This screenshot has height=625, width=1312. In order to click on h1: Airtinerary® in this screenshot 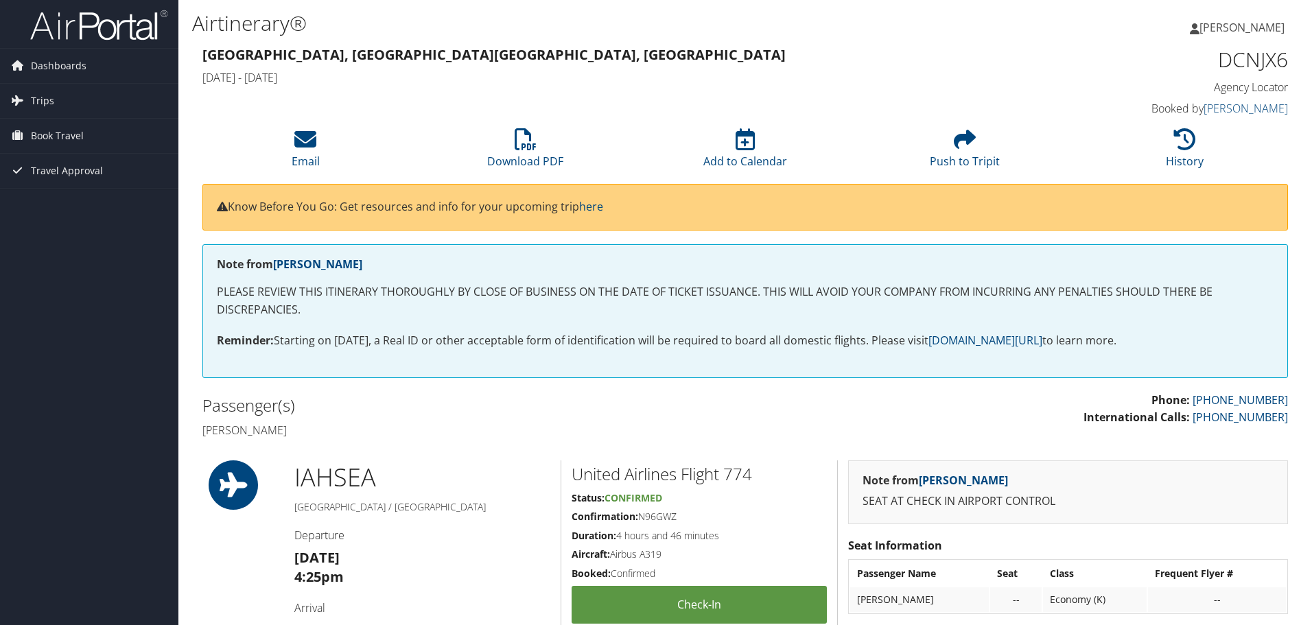, I will do `click(560, 23)`.